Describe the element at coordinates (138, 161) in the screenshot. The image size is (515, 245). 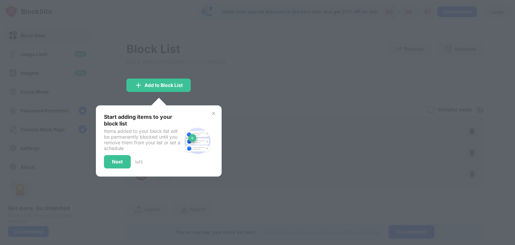
I see `div: 1 of 3` at that location.